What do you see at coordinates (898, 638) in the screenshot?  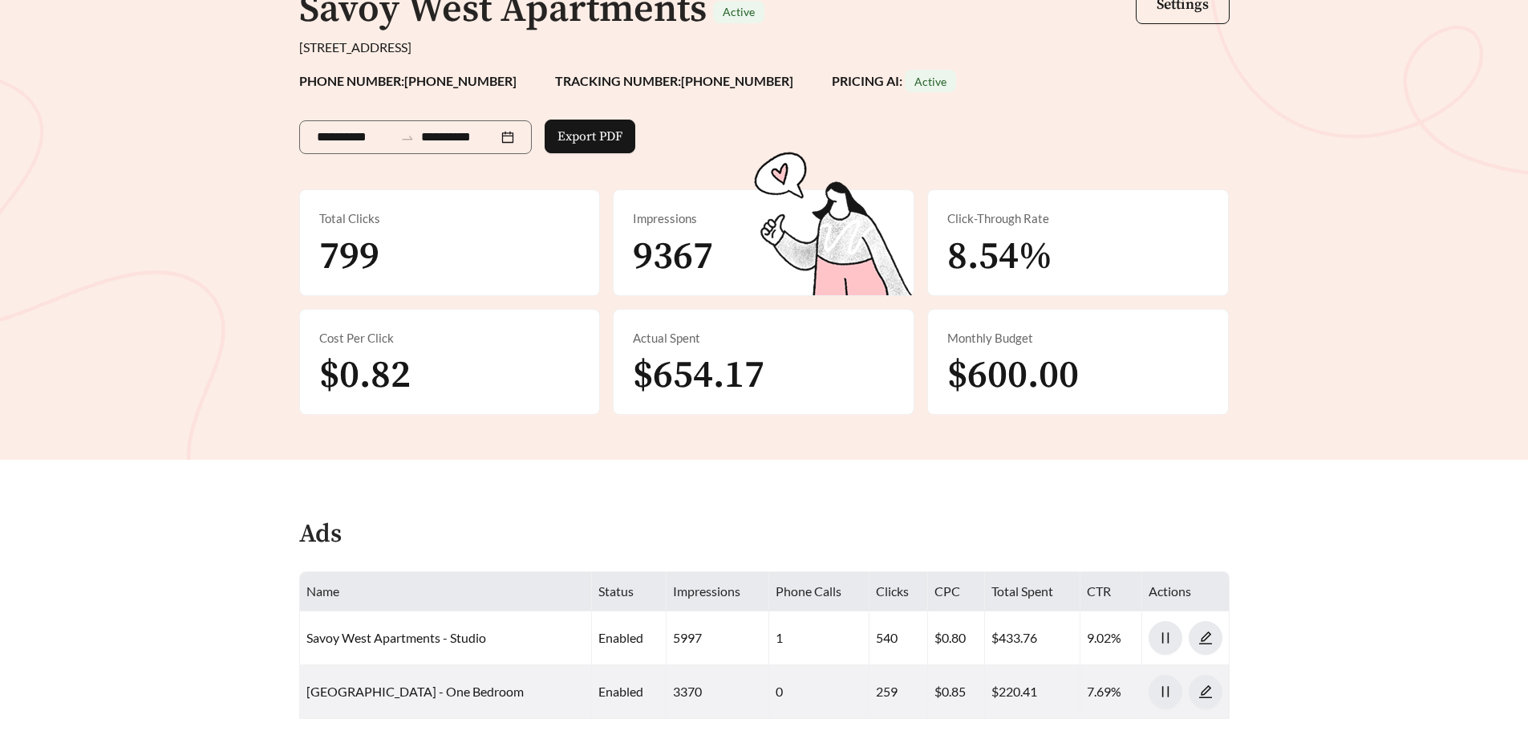 I see `td: 540` at bounding box center [898, 638].